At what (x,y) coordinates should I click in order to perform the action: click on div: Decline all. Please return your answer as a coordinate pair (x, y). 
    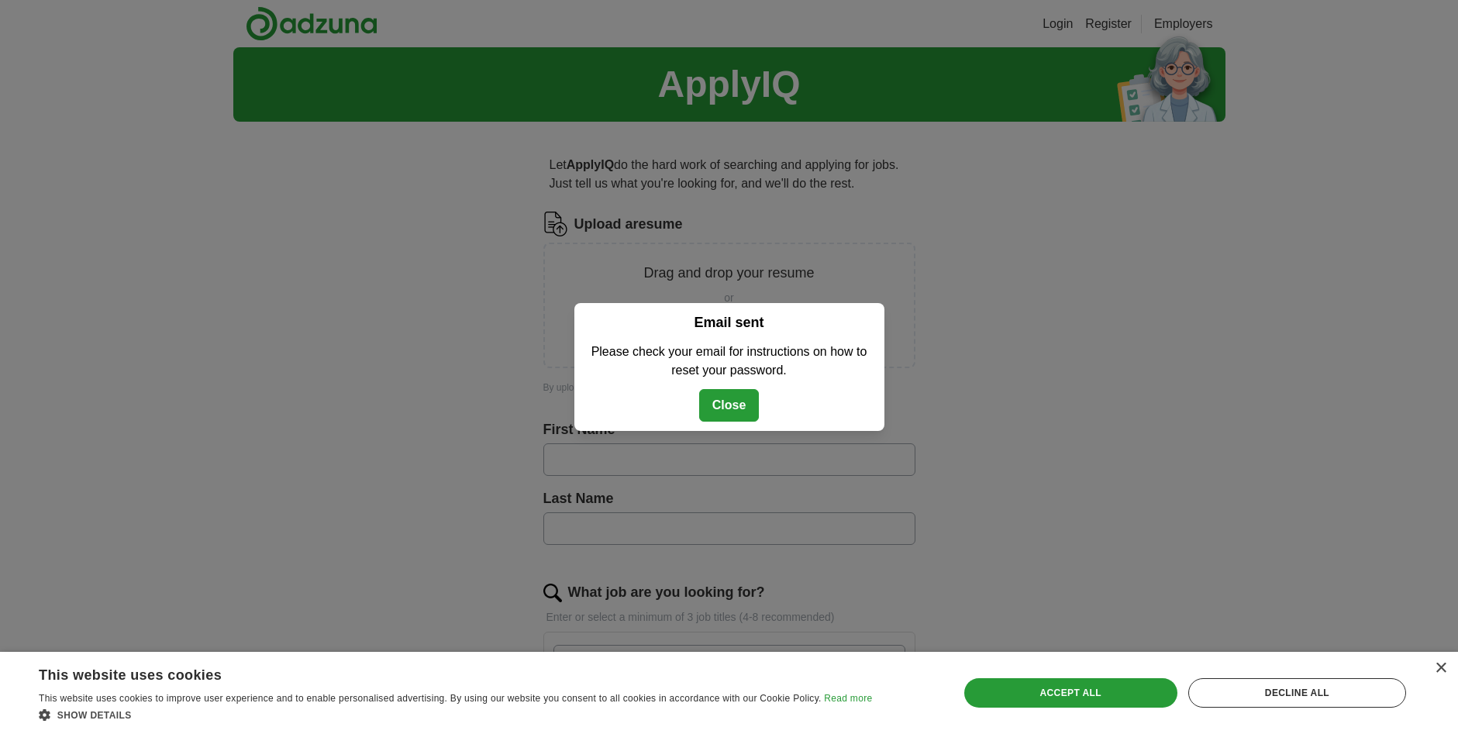
    Looking at the image, I should click on (1296, 693).